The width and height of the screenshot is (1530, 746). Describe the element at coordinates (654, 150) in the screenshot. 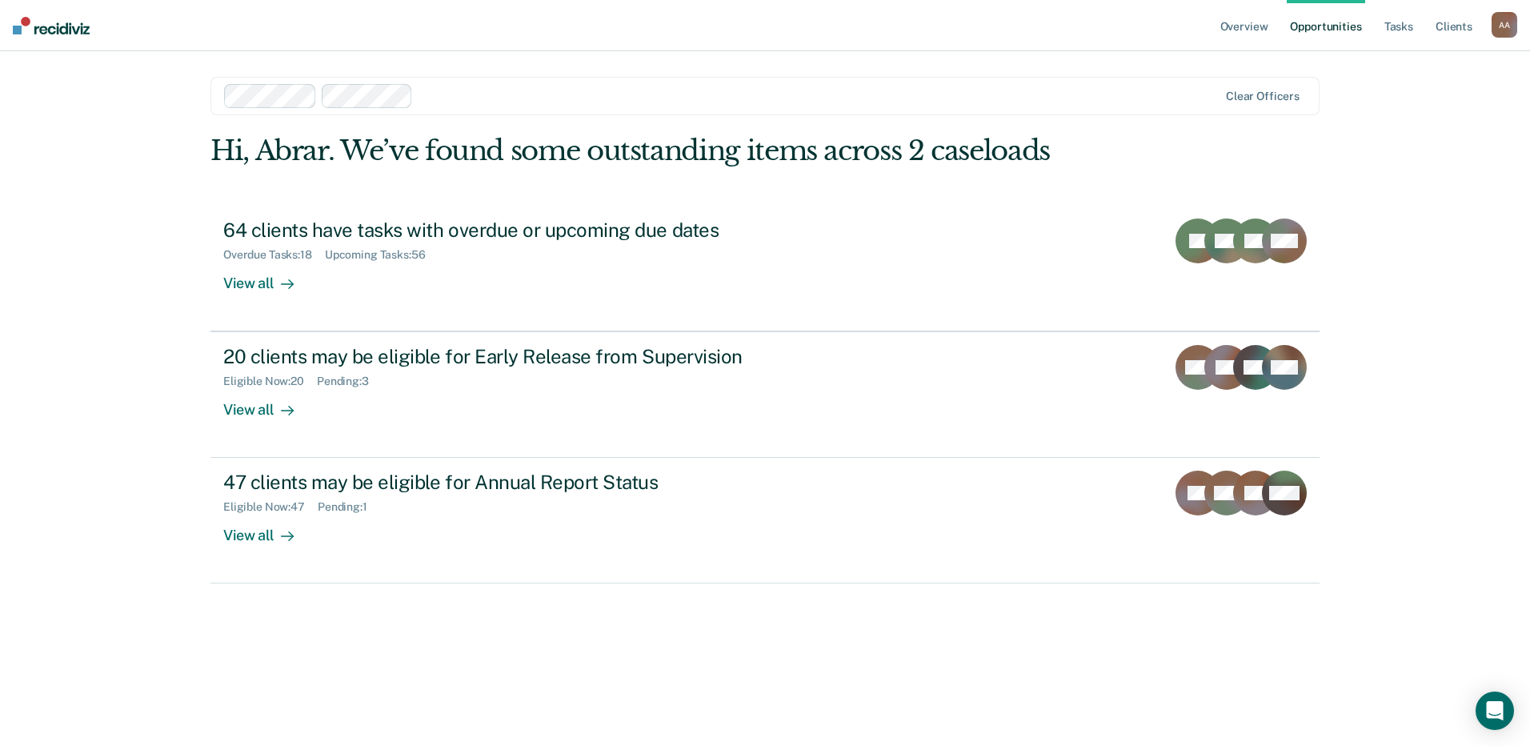

I see `div: Hi, Abrar. We’ve found some outstanding items across 2 caseloads` at that location.